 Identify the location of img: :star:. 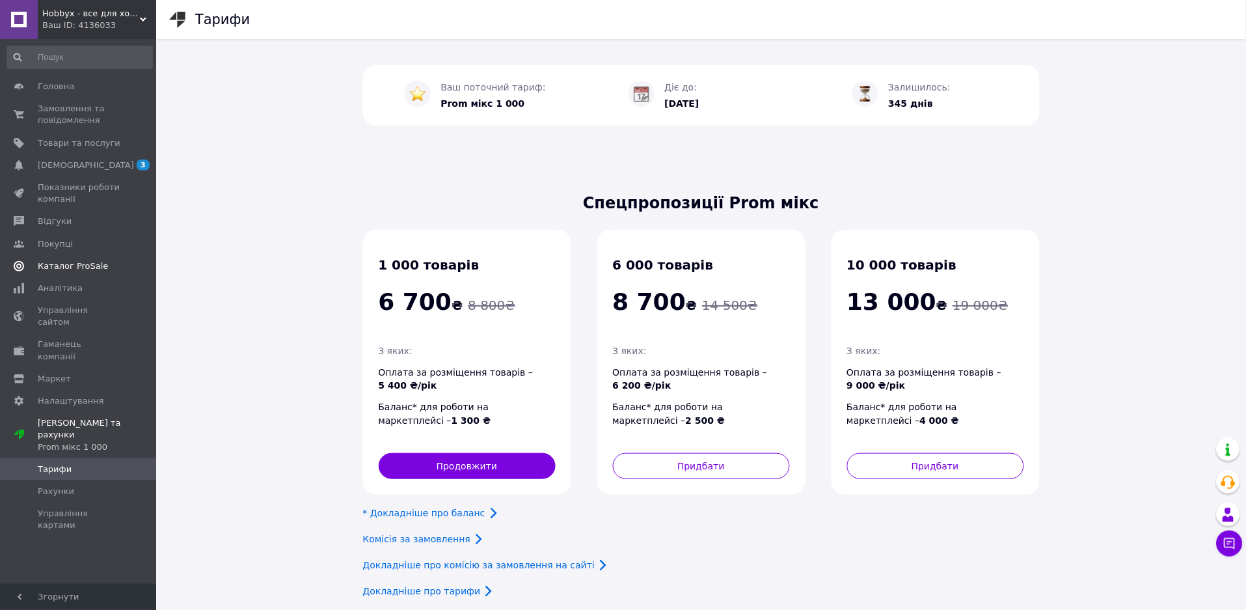
(418, 94).